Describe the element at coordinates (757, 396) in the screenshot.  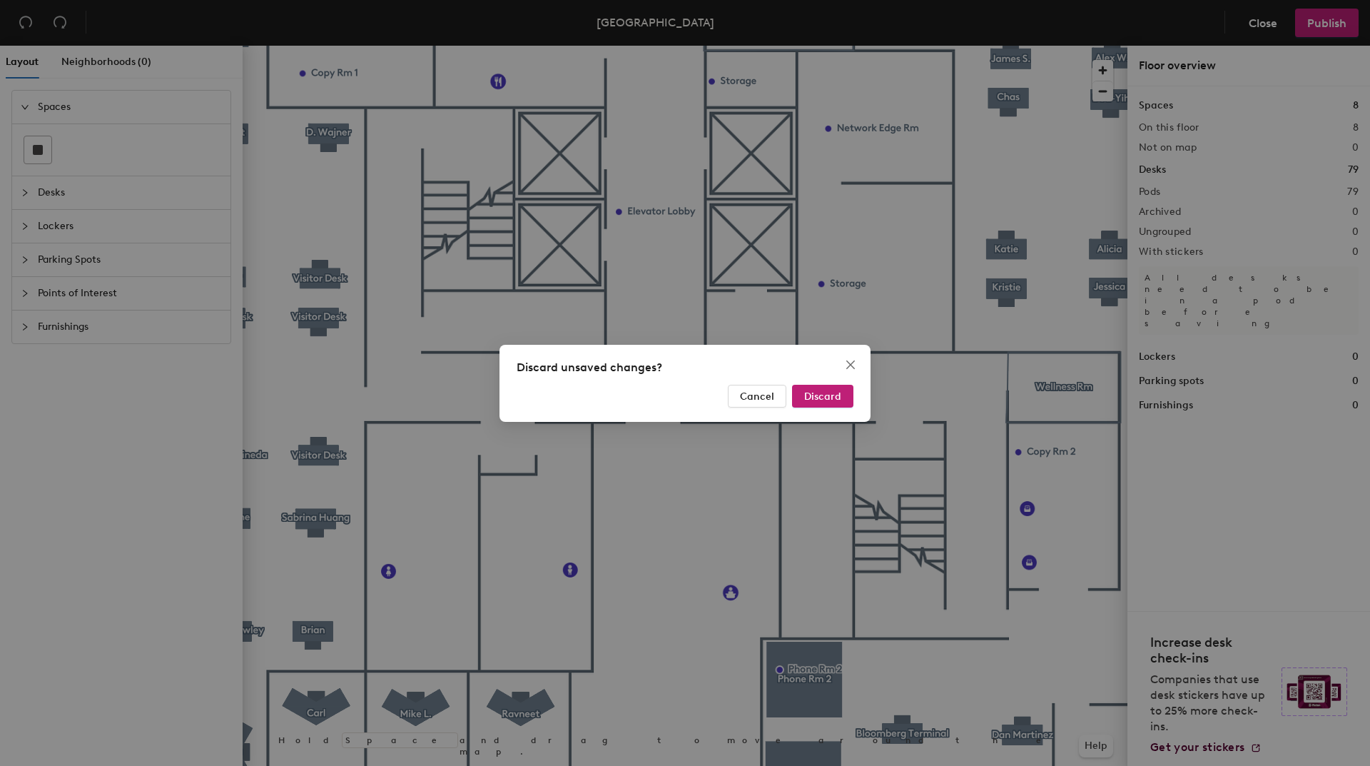
I see `button: Cancel` at that location.